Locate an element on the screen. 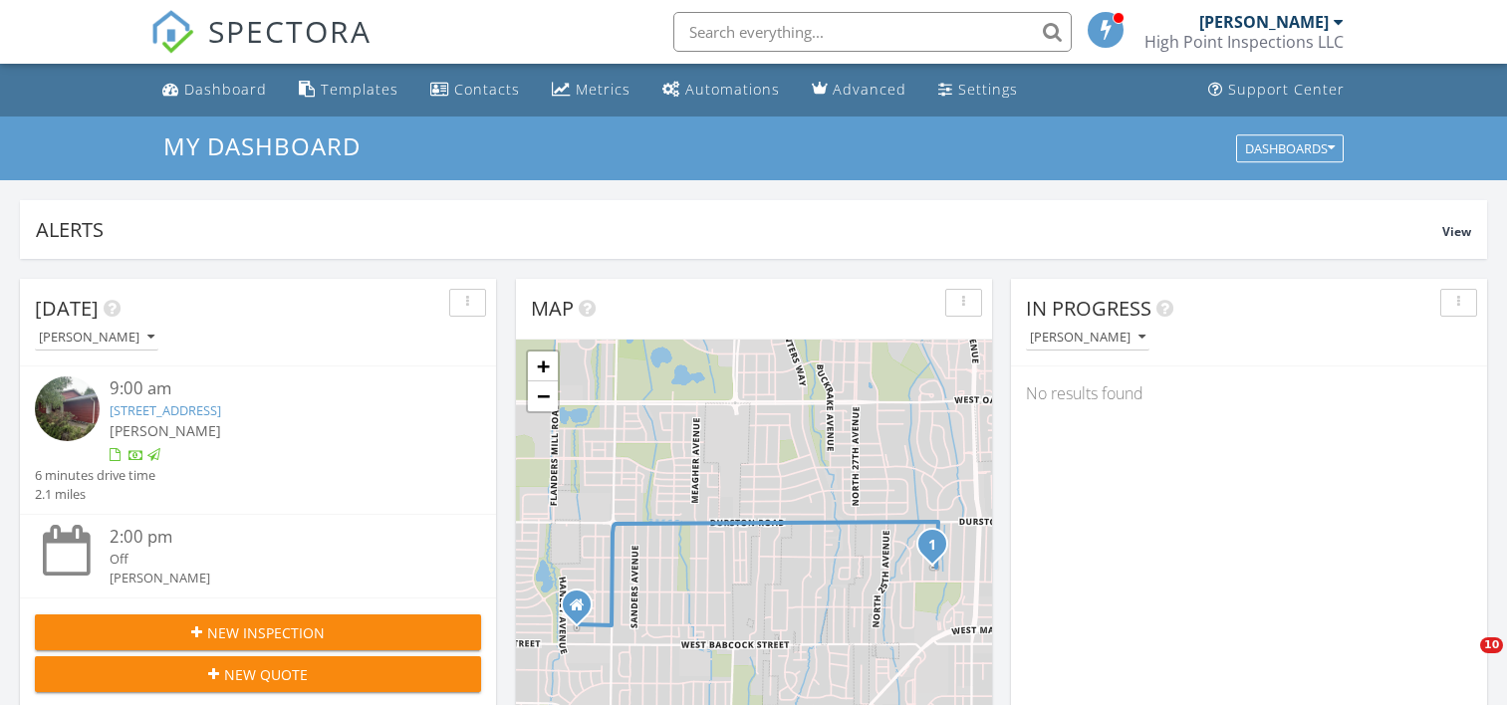 The image size is (1507, 705). div: Templates is located at coordinates (360, 89).